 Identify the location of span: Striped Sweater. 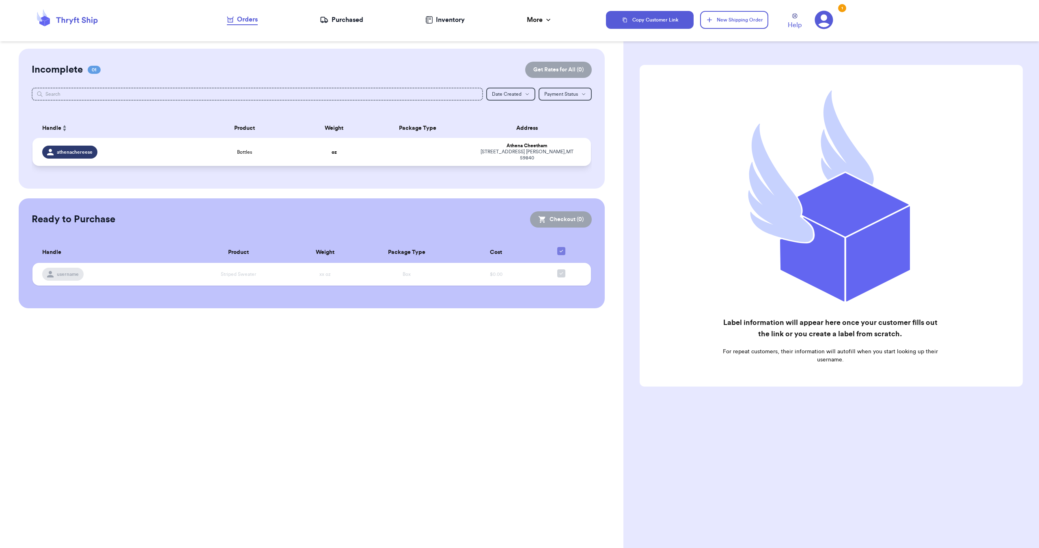
(238, 274).